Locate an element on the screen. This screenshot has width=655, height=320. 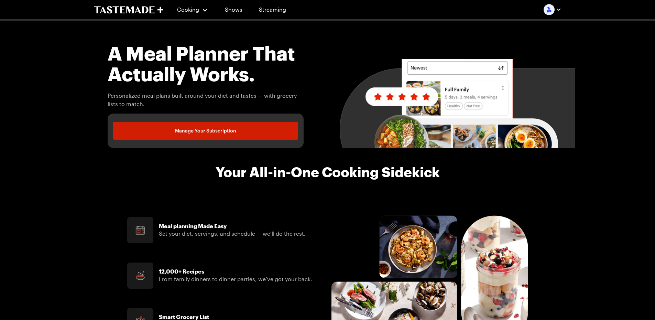
p: Meal planning Made Easy is located at coordinates (232, 226).